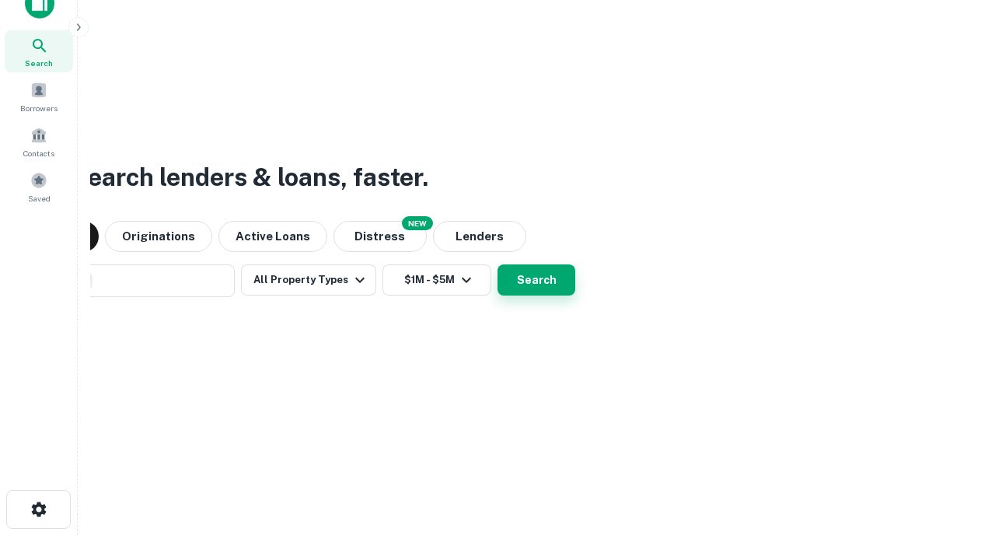  I want to click on a: Contacts, so click(39, 141).